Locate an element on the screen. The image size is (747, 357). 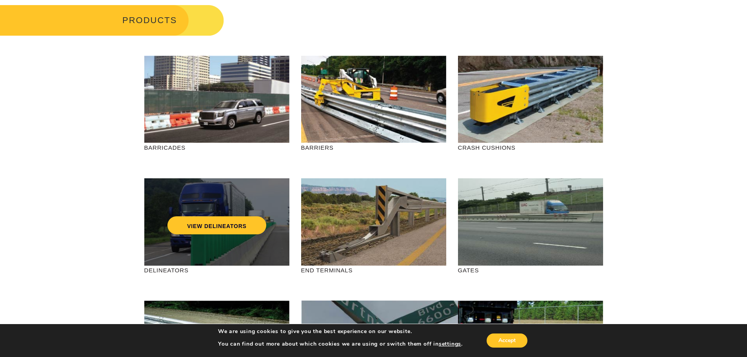
a: VIEW DELINEATORS is located at coordinates (217, 226).